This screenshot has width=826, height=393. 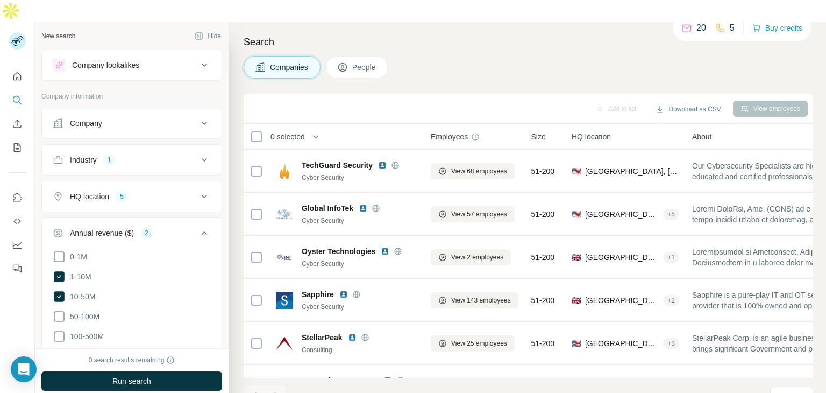 I want to click on div: + 3, so click(x=671, y=343).